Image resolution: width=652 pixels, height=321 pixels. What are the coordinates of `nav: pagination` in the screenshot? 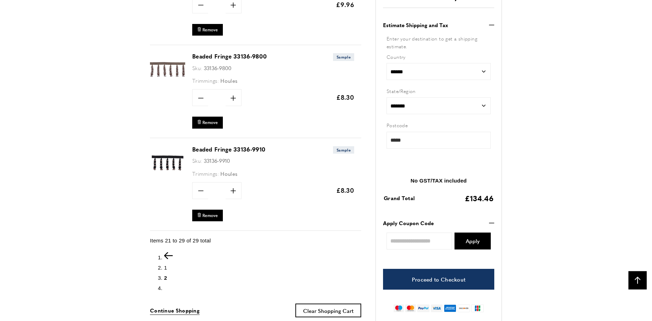 It's located at (256, 272).